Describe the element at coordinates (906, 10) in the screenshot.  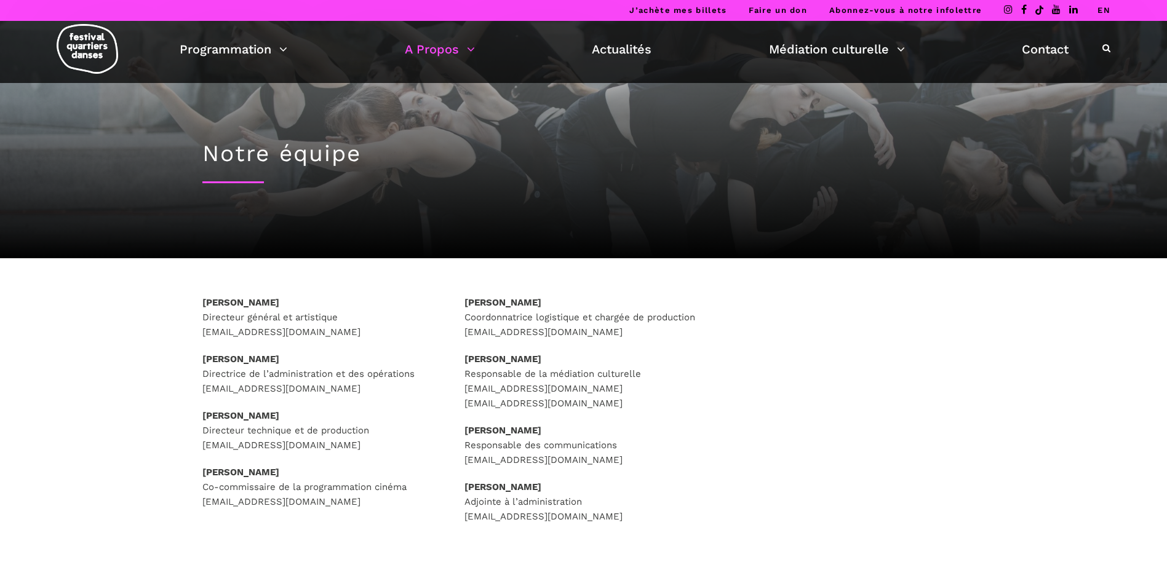
I see `a: Abonnez-vous à notre infolettre` at that location.